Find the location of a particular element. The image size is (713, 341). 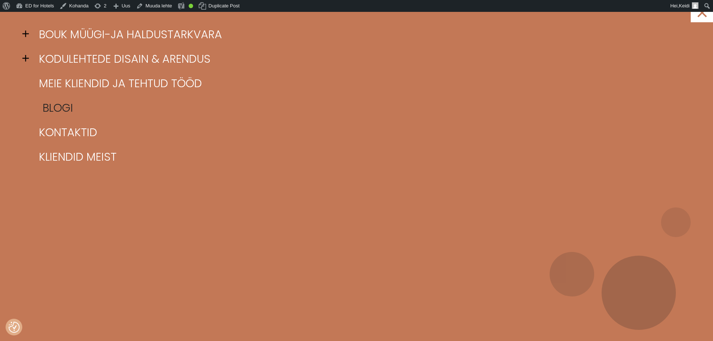

a: Kontaktid is located at coordinates (362, 133).